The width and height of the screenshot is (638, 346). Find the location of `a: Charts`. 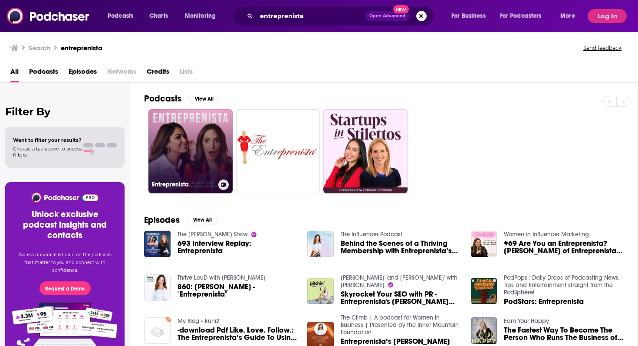

a: Charts is located at coordinates (158, 16).